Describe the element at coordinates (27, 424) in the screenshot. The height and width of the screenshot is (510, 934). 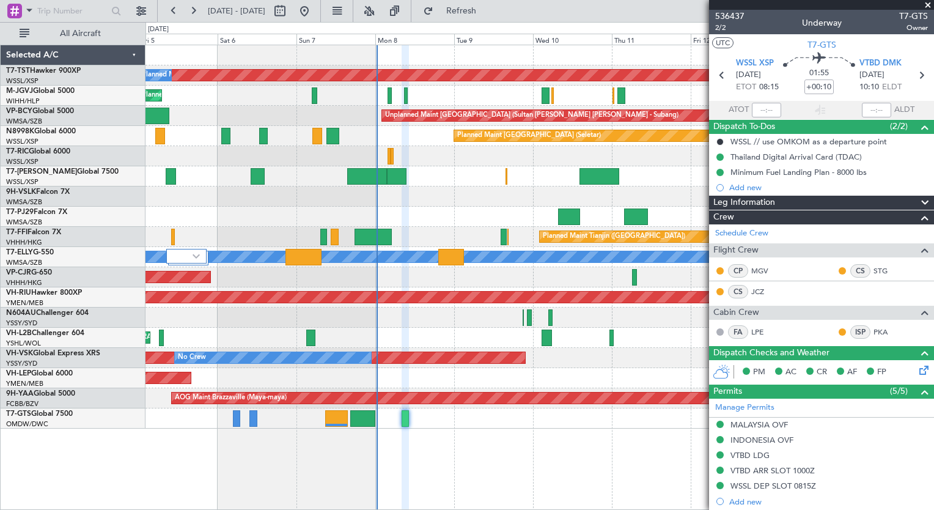
I see `a: OMDW/DWC` at that location.